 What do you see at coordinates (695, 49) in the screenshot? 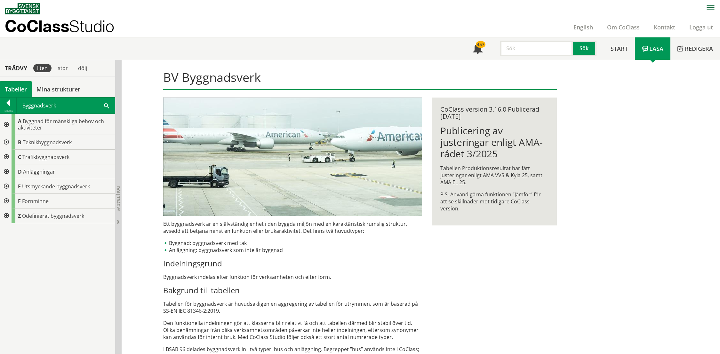
I see `a: Redigera` at bounding box center [695, 49].